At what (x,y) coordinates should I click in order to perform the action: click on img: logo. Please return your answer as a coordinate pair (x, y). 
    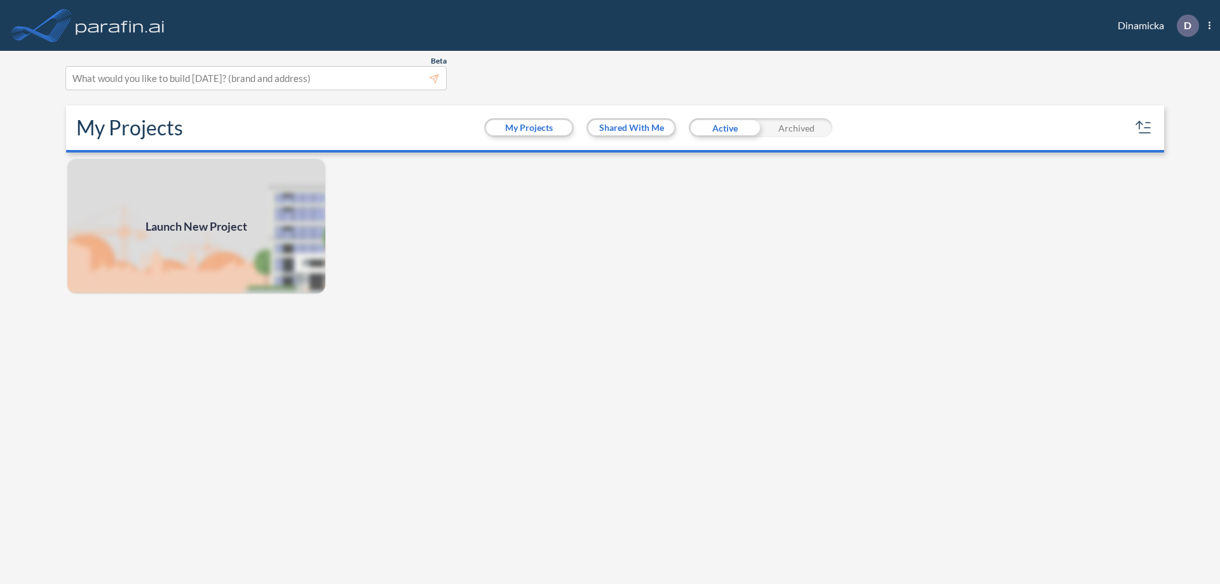
    Looking at the image, I should click on (120, 25).